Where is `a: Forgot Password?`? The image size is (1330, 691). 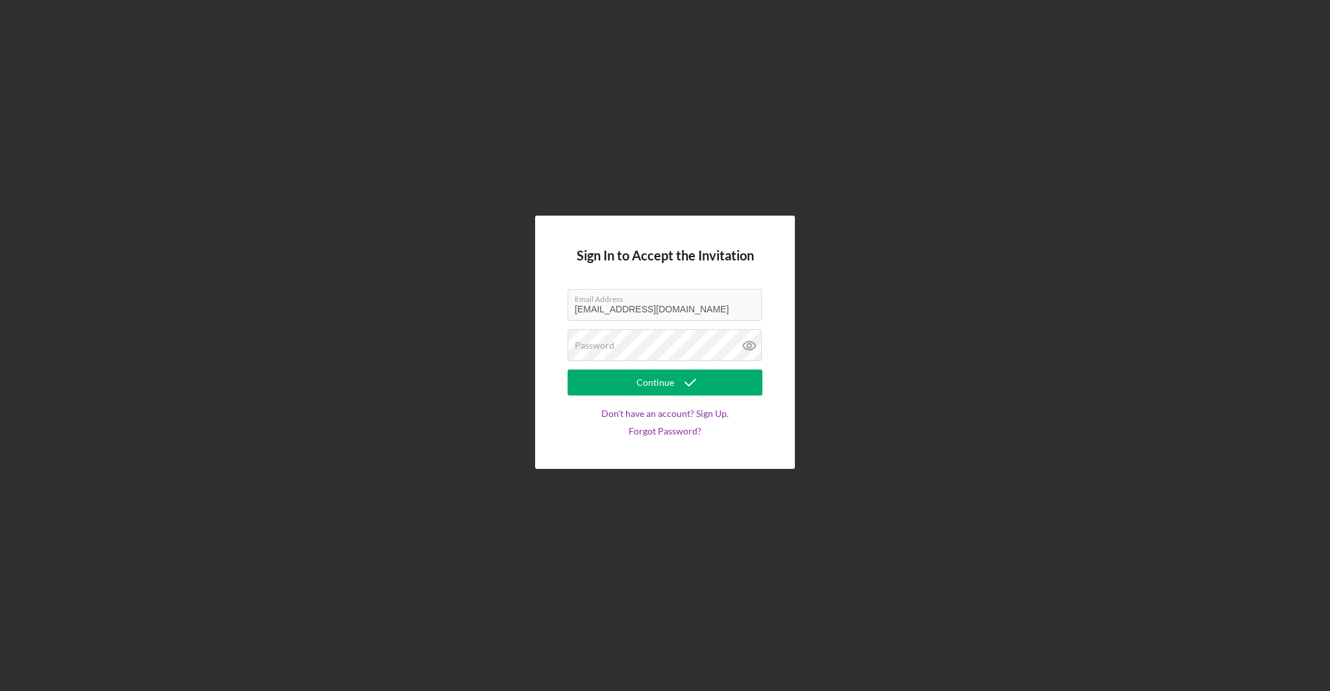 a: Forgot Password? is located at coordinates (665, 431).